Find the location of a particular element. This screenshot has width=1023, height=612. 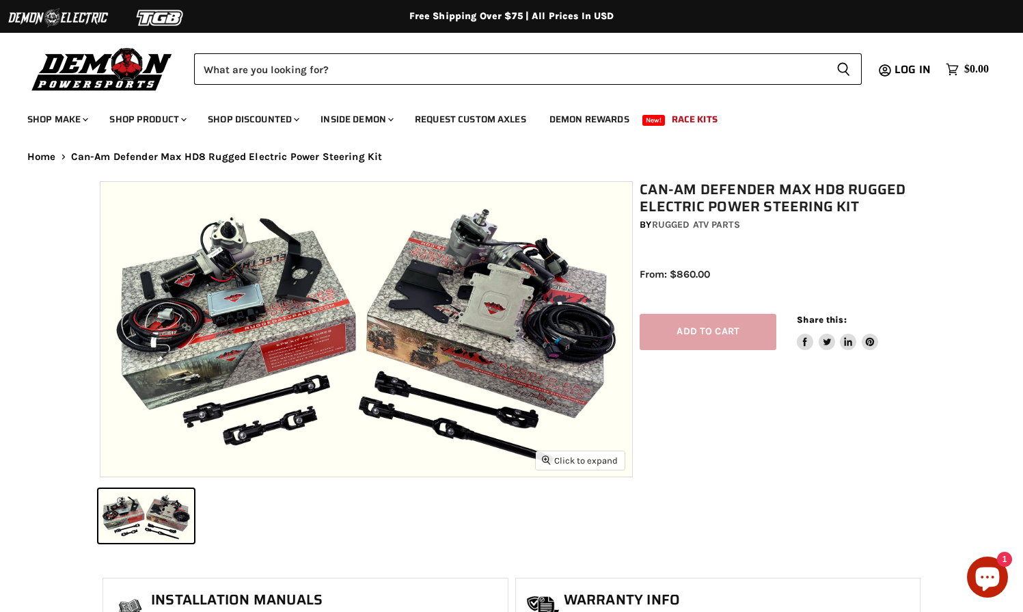

a: Rugged ATV Parts is located at coordinates (696, 224).